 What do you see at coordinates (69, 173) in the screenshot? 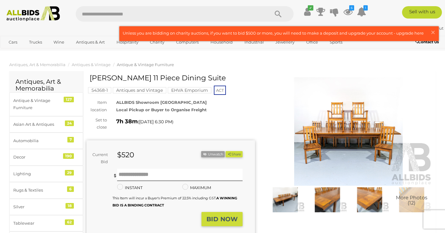
I see `div: 29` at bounding box center [69, 173].